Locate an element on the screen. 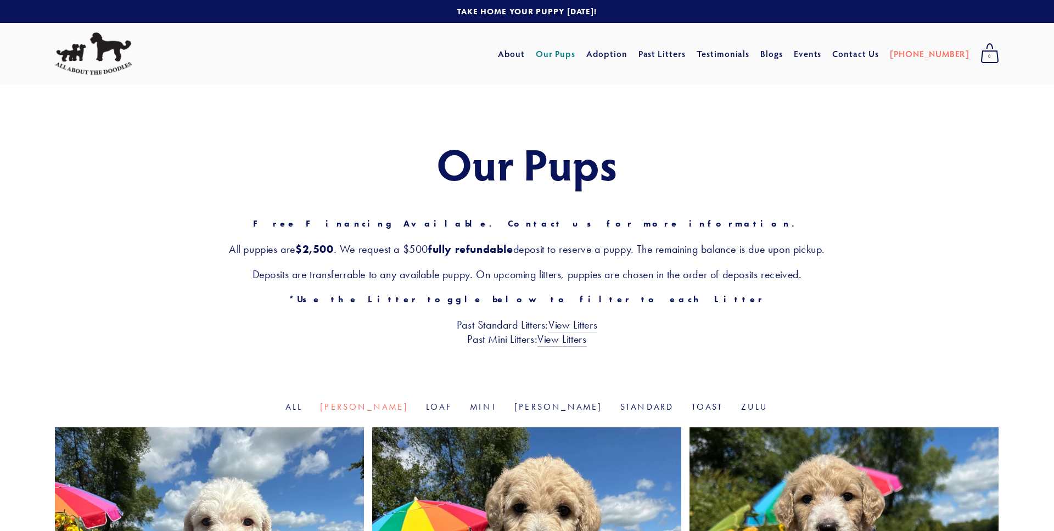 The width and height of the screenshot is (1054, 531). h1: Our Pups is located at coordinates (527, 164).